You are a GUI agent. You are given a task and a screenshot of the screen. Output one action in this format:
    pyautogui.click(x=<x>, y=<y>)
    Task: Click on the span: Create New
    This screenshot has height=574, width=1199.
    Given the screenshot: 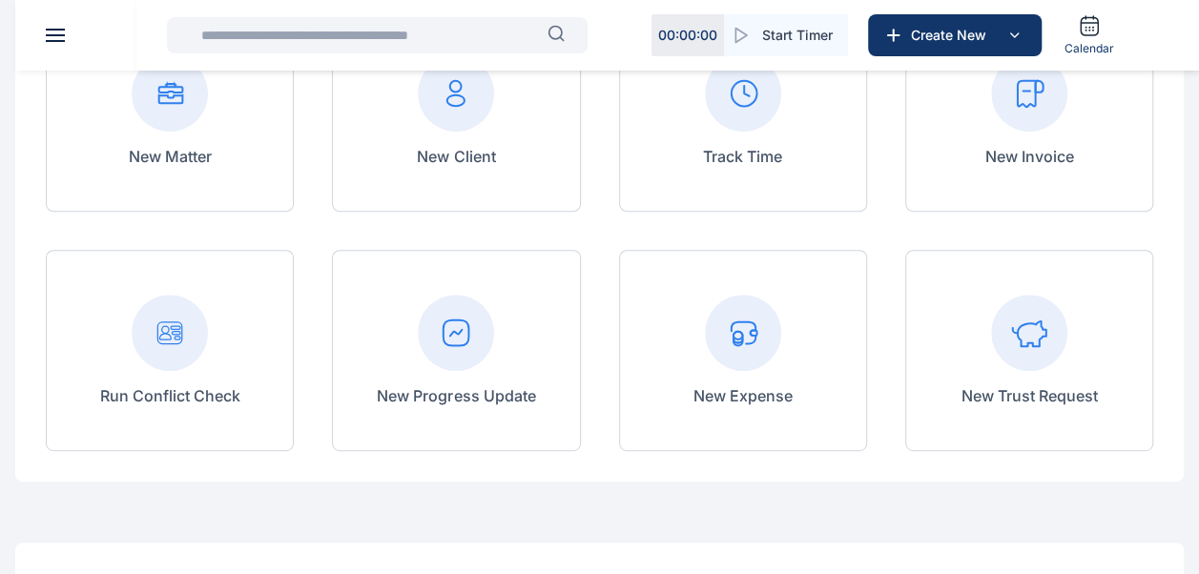 What is the action you would take?
    pyautogui.click(x=953, y=35)
    